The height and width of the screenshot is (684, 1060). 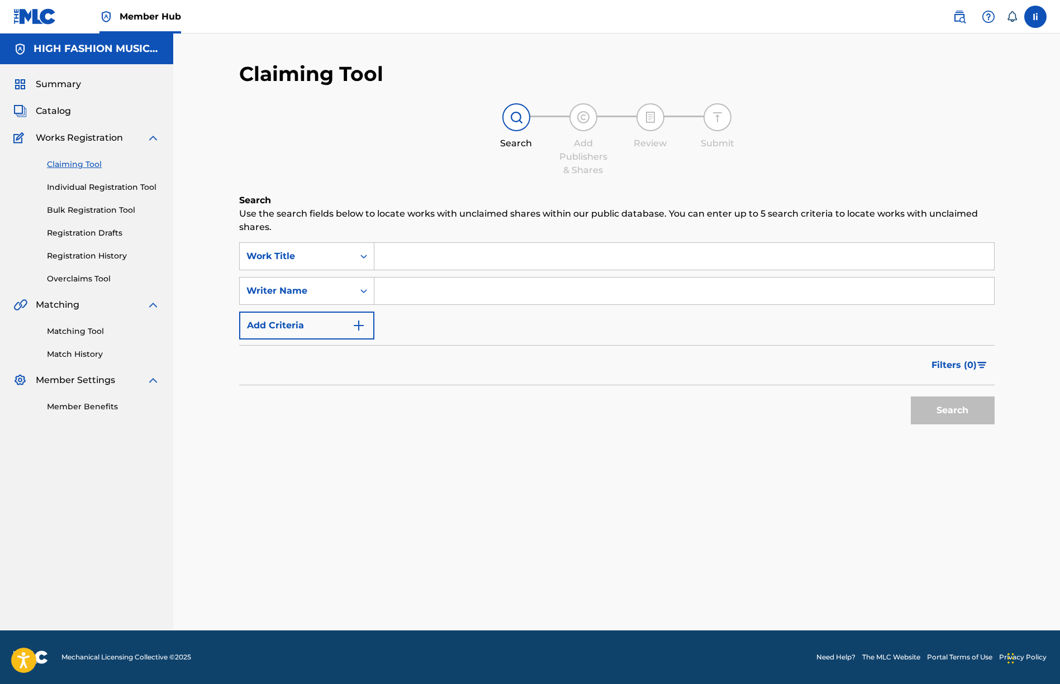 What do you see at coordinates (97, 49) in the screenshot?
I see `h5: HIGH FASHION MUSIC BV` at bounding box center [97, 49].